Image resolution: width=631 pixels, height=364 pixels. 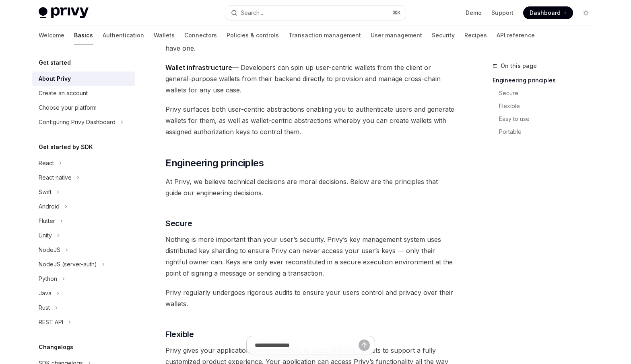 What do you see at coordinates (84, 265) in the screenshot?
I see `button: Toggle NodeJS (server-auth) section` at bounding box center [84, 265].